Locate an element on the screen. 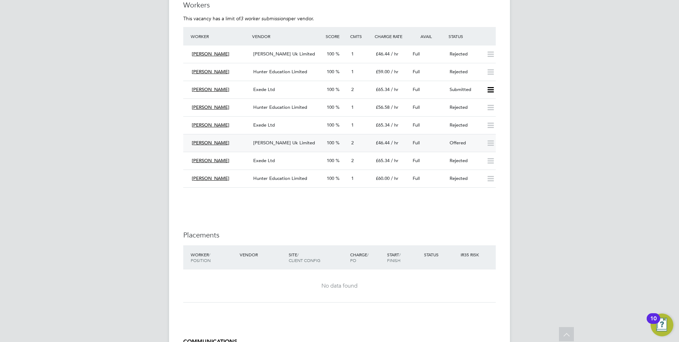 This screenshot has width=679, height=342. div: 10 is located at coordinates (653, 323).